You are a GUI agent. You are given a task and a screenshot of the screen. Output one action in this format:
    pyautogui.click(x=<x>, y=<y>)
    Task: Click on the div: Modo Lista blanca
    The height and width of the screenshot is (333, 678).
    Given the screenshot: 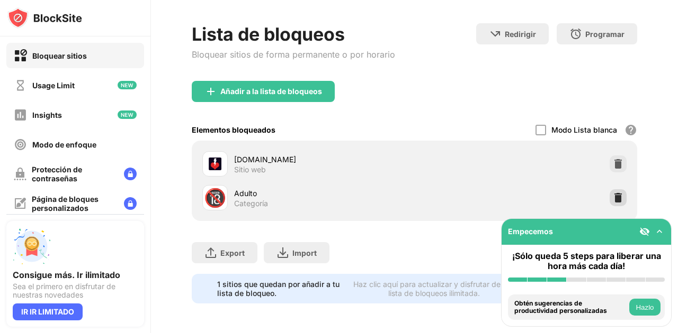 What is the action you would take?
    pyautogui.click(x=584, y=130)
    